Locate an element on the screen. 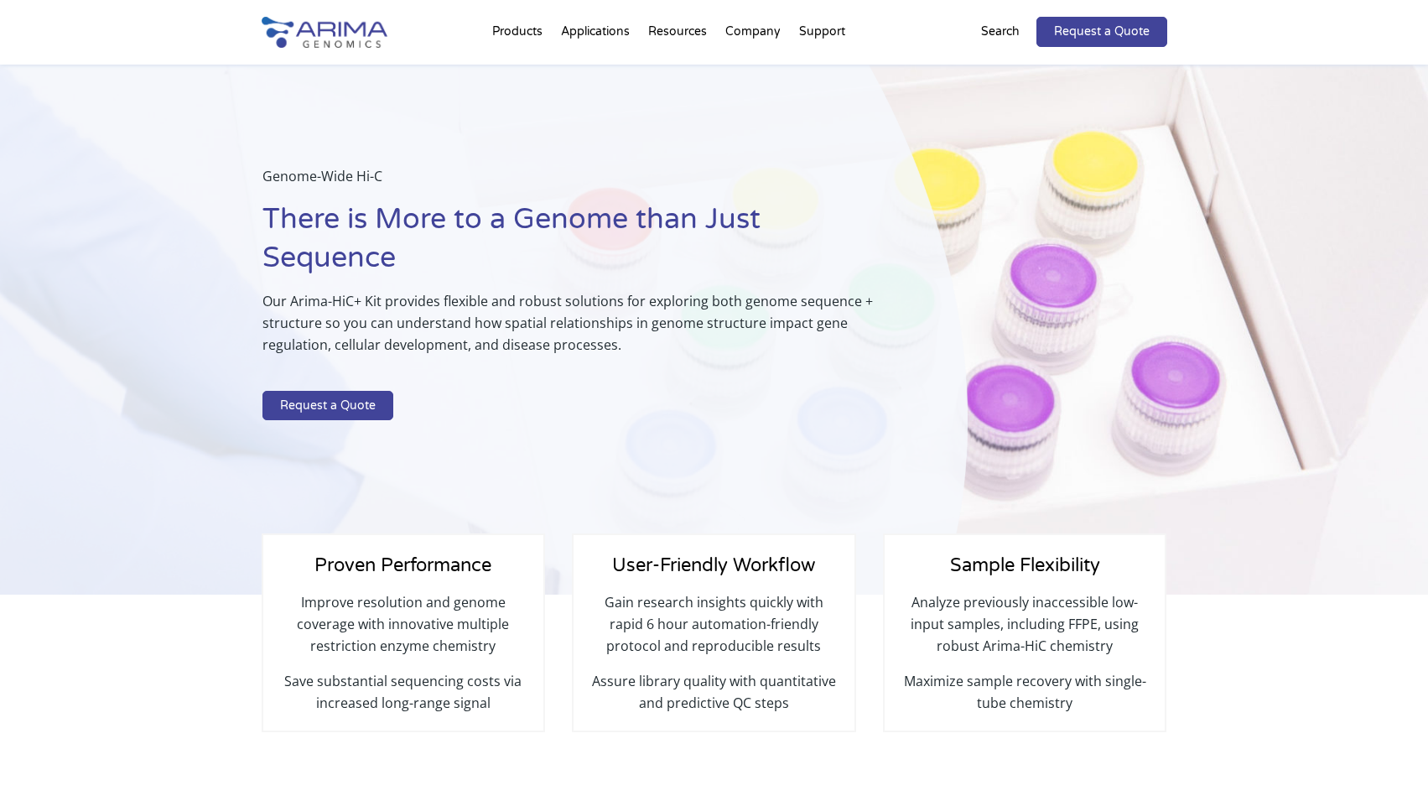  p: Our Arima-HiC+ Kit provides flexible and robust solutions for exploring both genome sequence + st... is located at coordinates (573, 329).